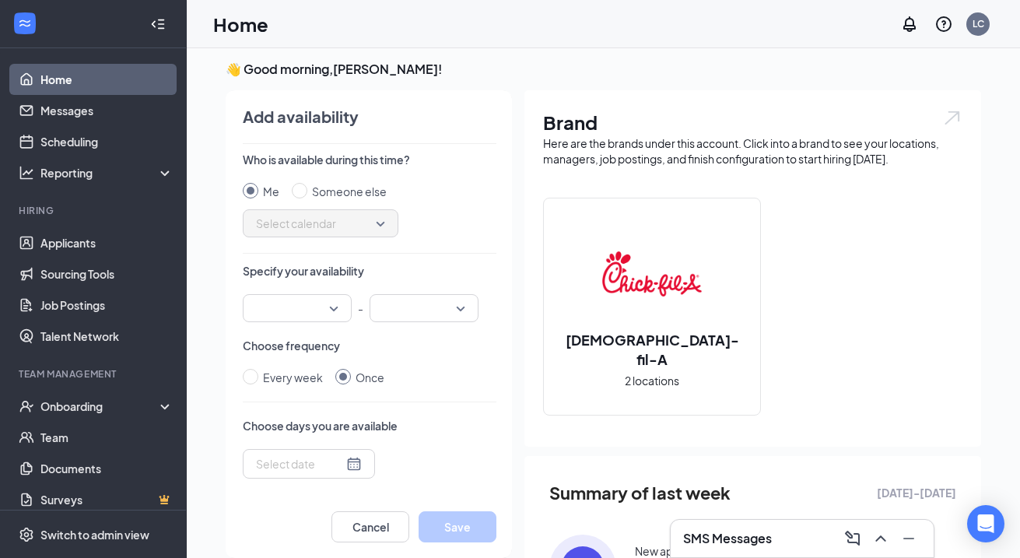 This screenshot has width=1020, height=558. Describe the element at coordinates (652, 380) in the screenshot. I see `span: 2 locations` at that location.